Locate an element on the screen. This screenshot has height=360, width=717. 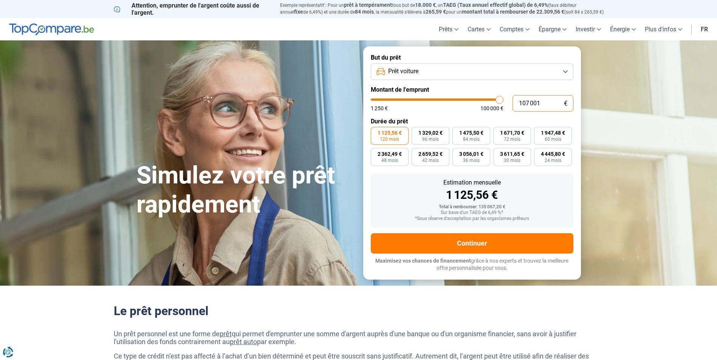
span: 4 445,80 € is located at coordinates (553, 154).